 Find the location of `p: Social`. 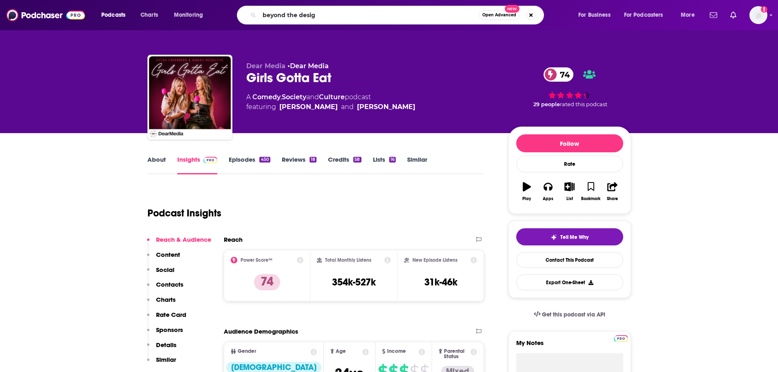

p: Social is located at coordinates (165, 270).